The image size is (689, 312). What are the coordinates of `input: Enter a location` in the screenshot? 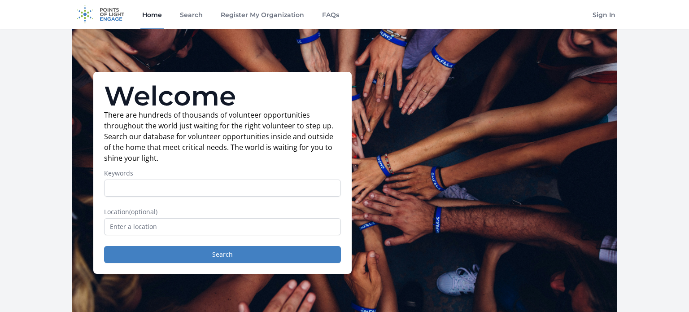 It's located at (222, 227).